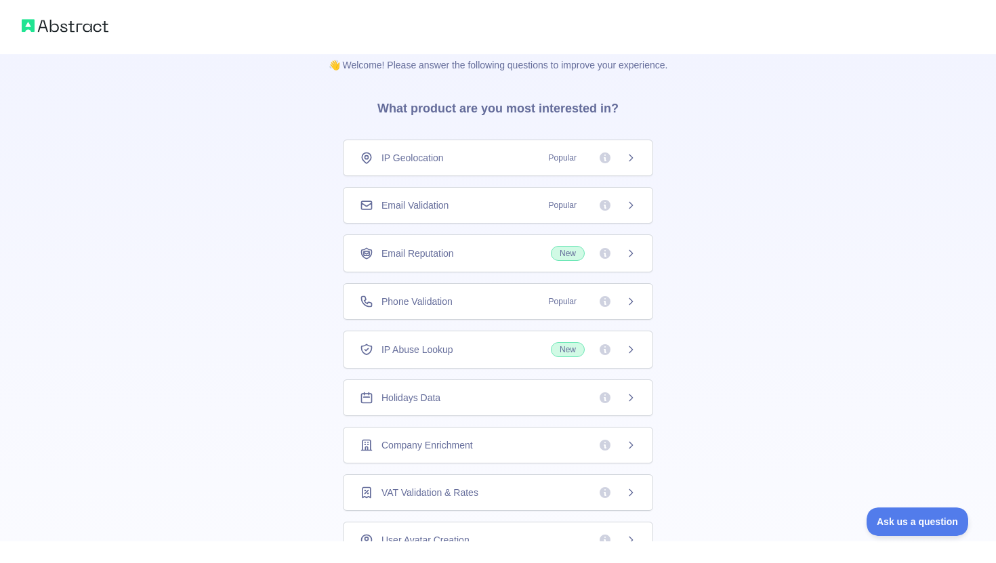 The width and height of the screenshot is (996, 563). I want to click on span: Phone Validation, so click(417, 301).